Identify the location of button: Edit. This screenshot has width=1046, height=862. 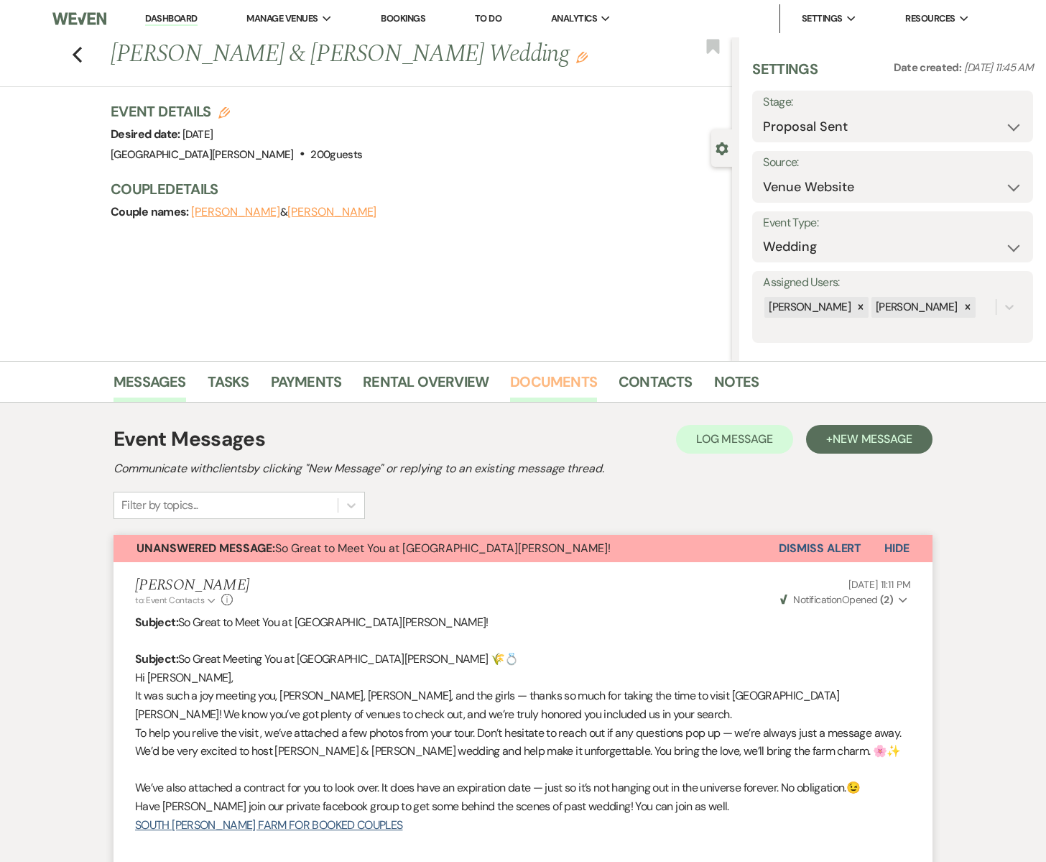
(582, 57).